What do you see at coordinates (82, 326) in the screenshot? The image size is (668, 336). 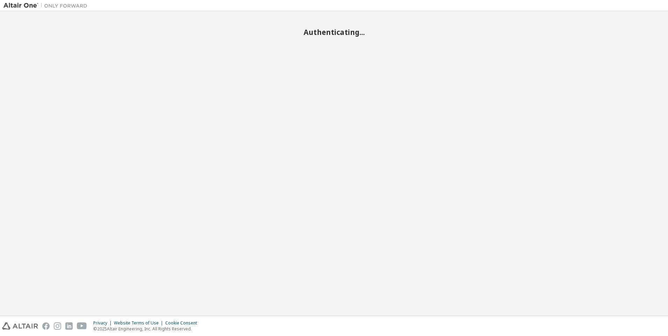 I see `img: youtube.svg` at bounding box center [82, 326].